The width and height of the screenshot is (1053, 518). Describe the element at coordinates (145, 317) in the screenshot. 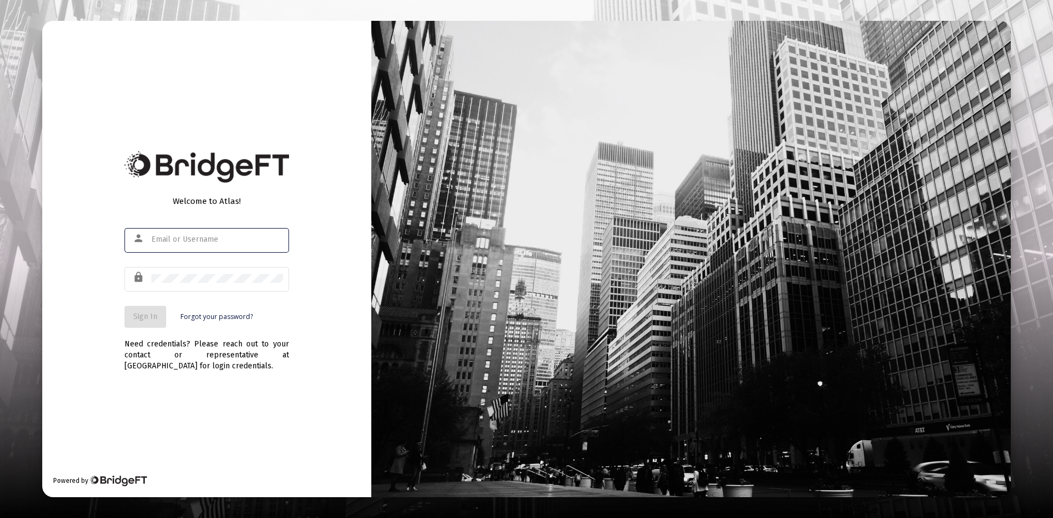

I see `button: Sign In` at that location.